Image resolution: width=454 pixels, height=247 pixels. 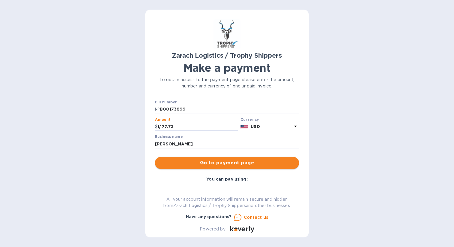 I want to click on input: Enter business name, so click(x=227, y=144).